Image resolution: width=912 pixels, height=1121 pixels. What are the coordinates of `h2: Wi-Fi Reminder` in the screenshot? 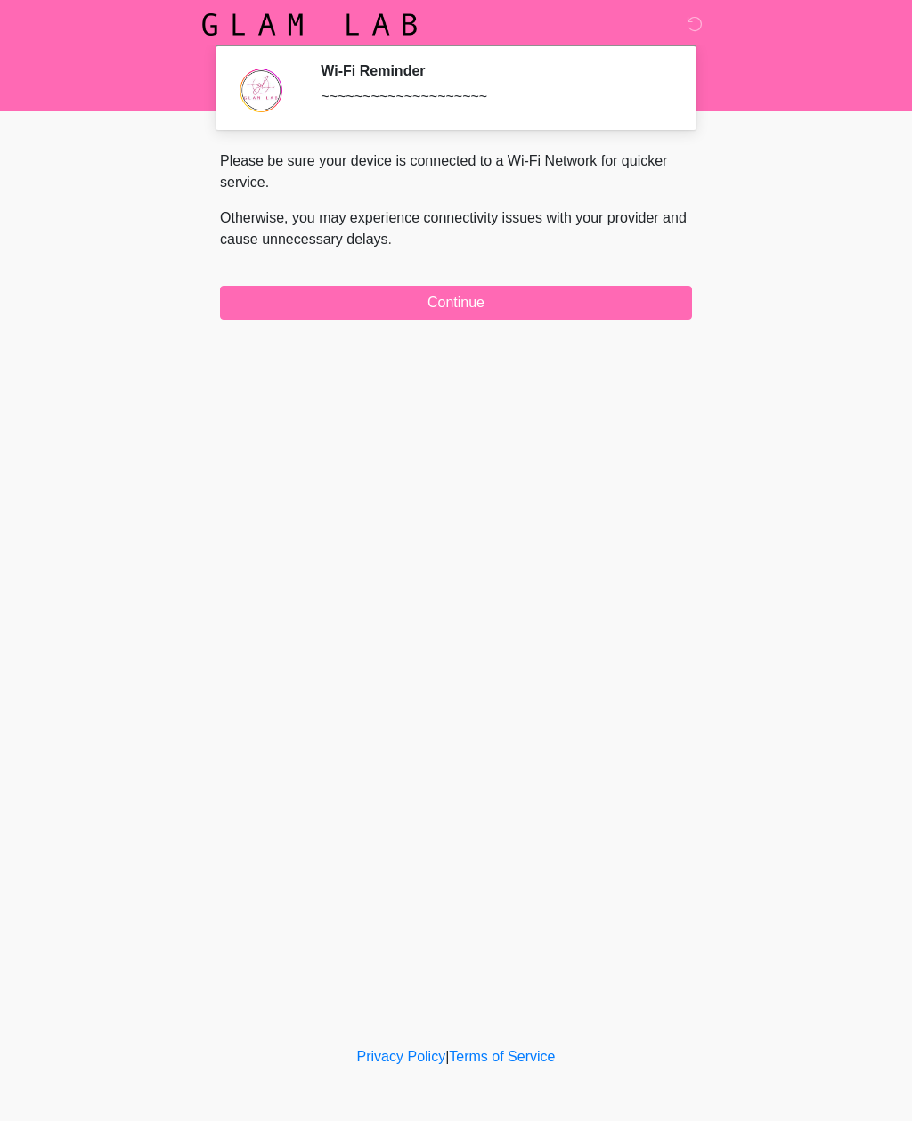 It's located at (493, 70).